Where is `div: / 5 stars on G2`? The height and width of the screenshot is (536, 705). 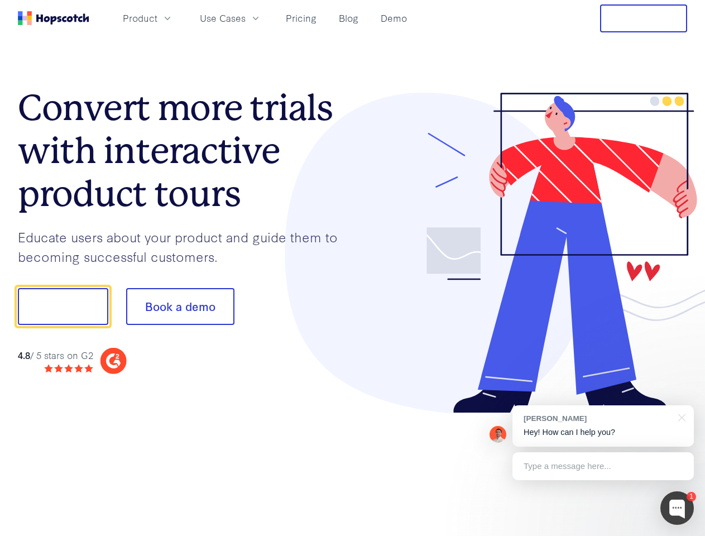
div: / 5 stars on G2 is located at coordinates (55, 355).